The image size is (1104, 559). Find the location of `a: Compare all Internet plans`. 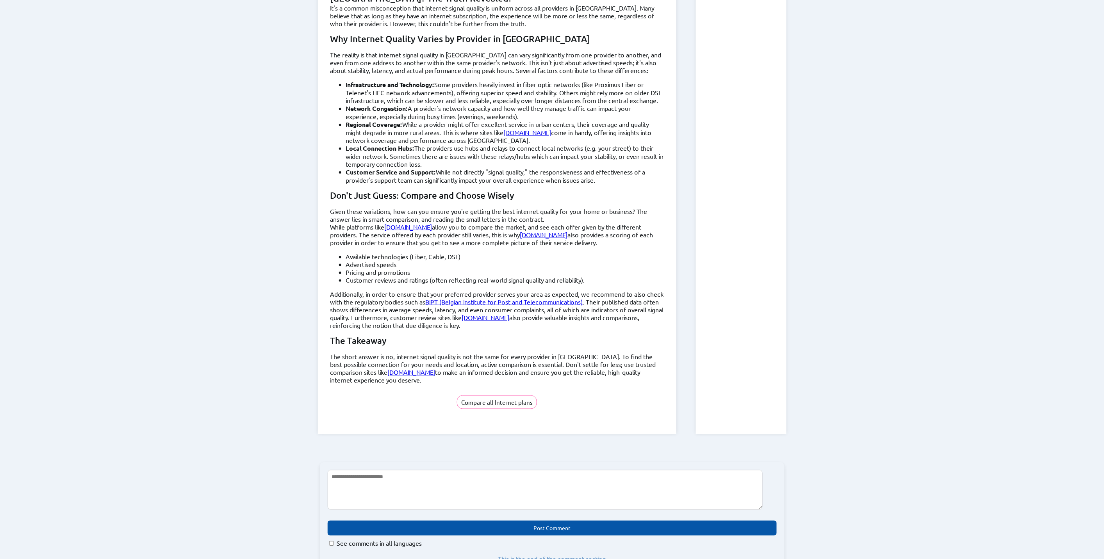

a: Compare all Internet plans is located at coordinates (497, 400).